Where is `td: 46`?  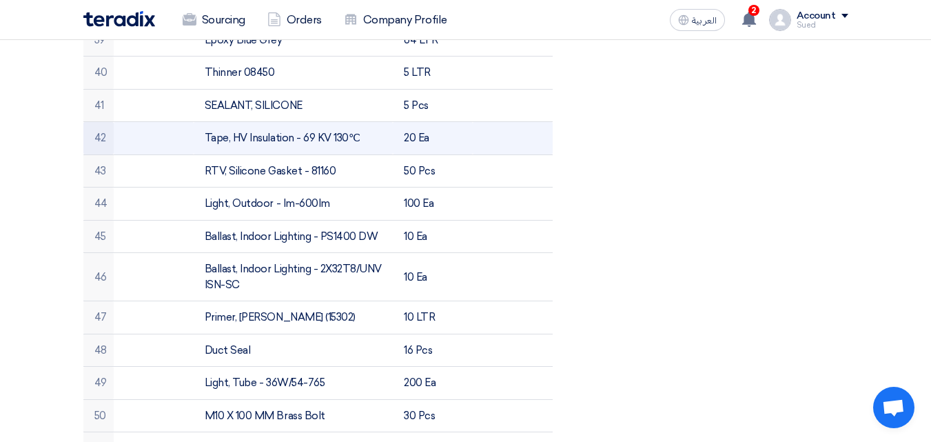
td: 46 is located at coordinates (99, 277).